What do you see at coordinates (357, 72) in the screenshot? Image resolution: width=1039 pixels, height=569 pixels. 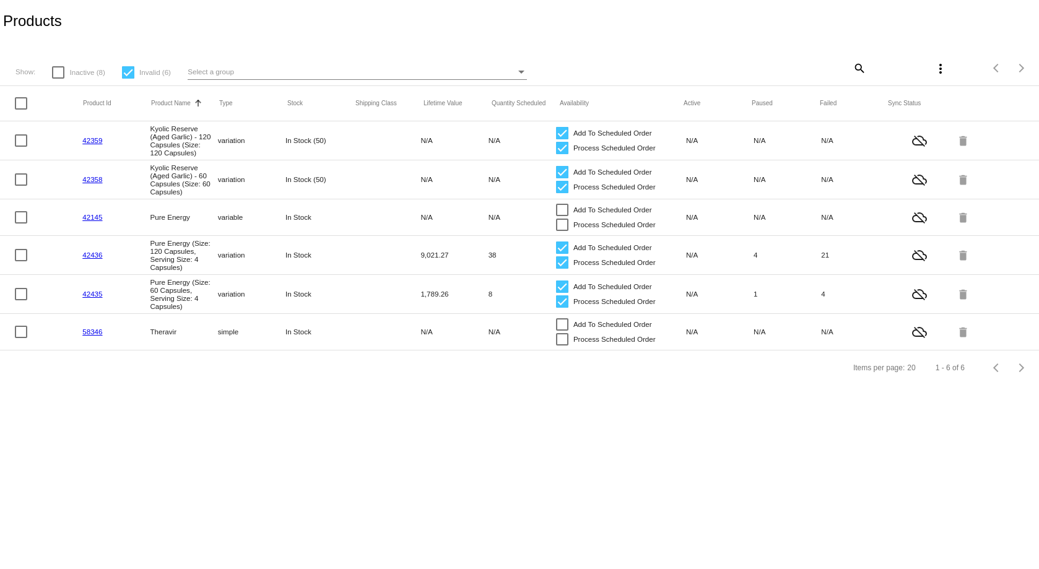 I see `mat-select: Select a group` at bounding box center [357, 72].